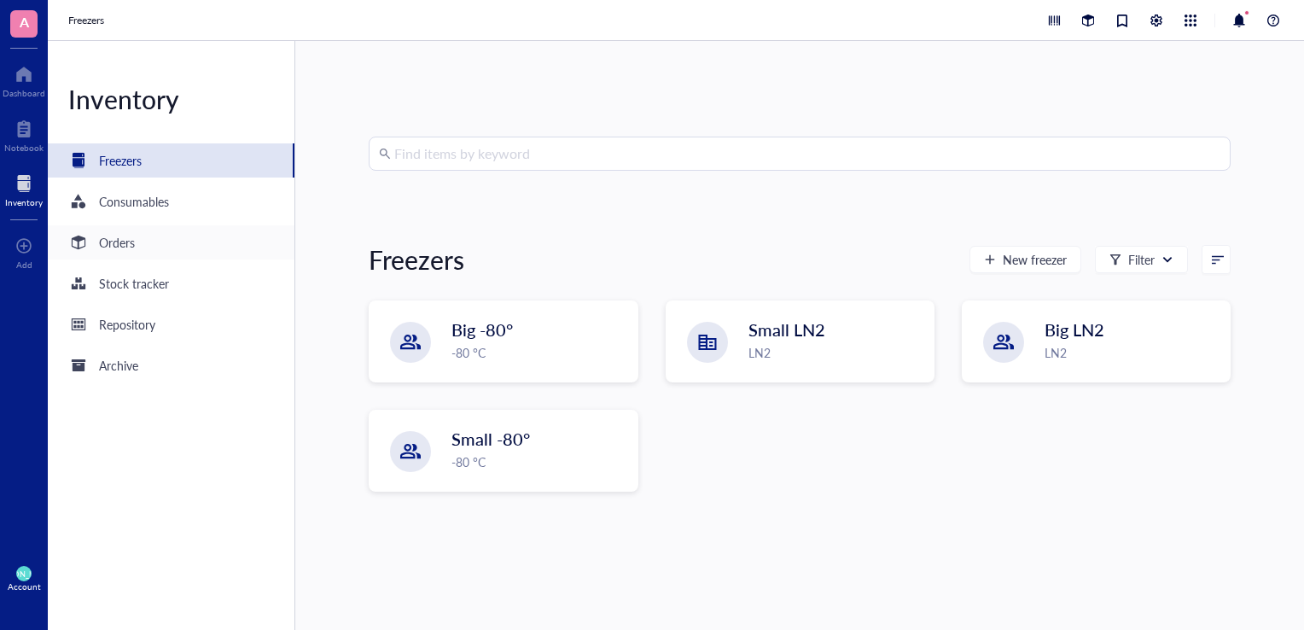 The width and height of the screenshot is (1304, 630). Describe the element at coordinates (119, 365) in the screenshot. I see `div: Archive` at that location.